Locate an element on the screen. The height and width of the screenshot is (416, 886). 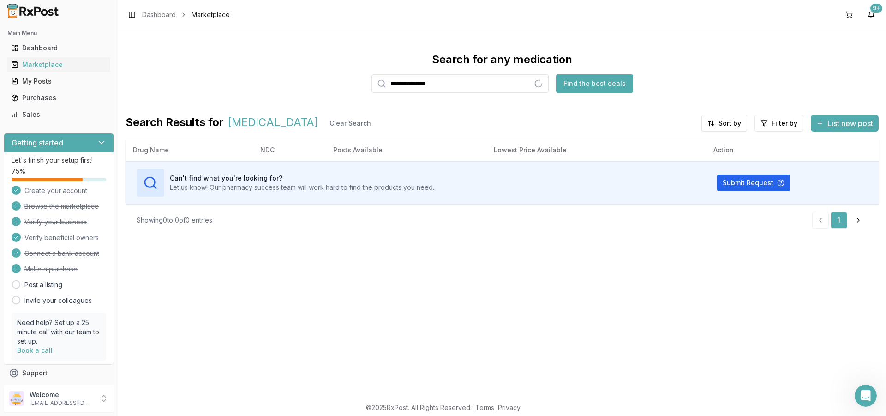
a: Privacy is located at coordinates (509, 407).